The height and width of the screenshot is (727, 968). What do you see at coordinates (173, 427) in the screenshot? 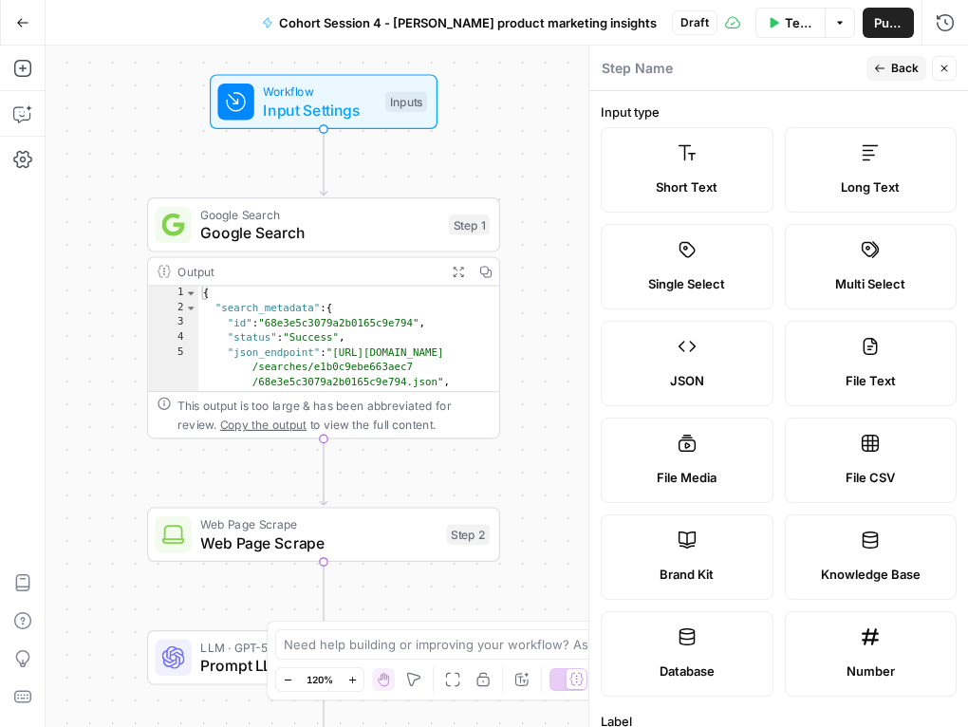
I see `div: 6` at bounding box center [173, 427].